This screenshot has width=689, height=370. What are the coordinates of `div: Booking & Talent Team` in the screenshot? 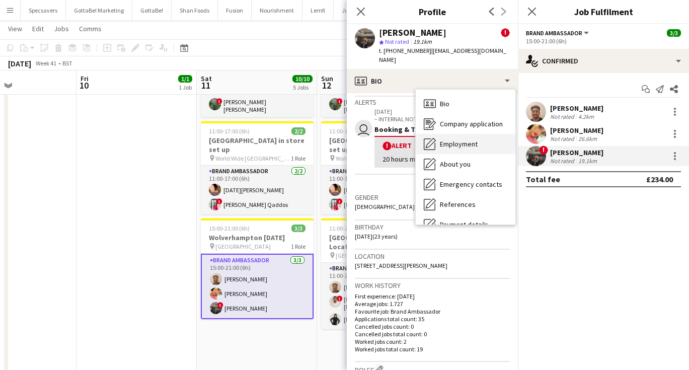 It's located at (442, 129).